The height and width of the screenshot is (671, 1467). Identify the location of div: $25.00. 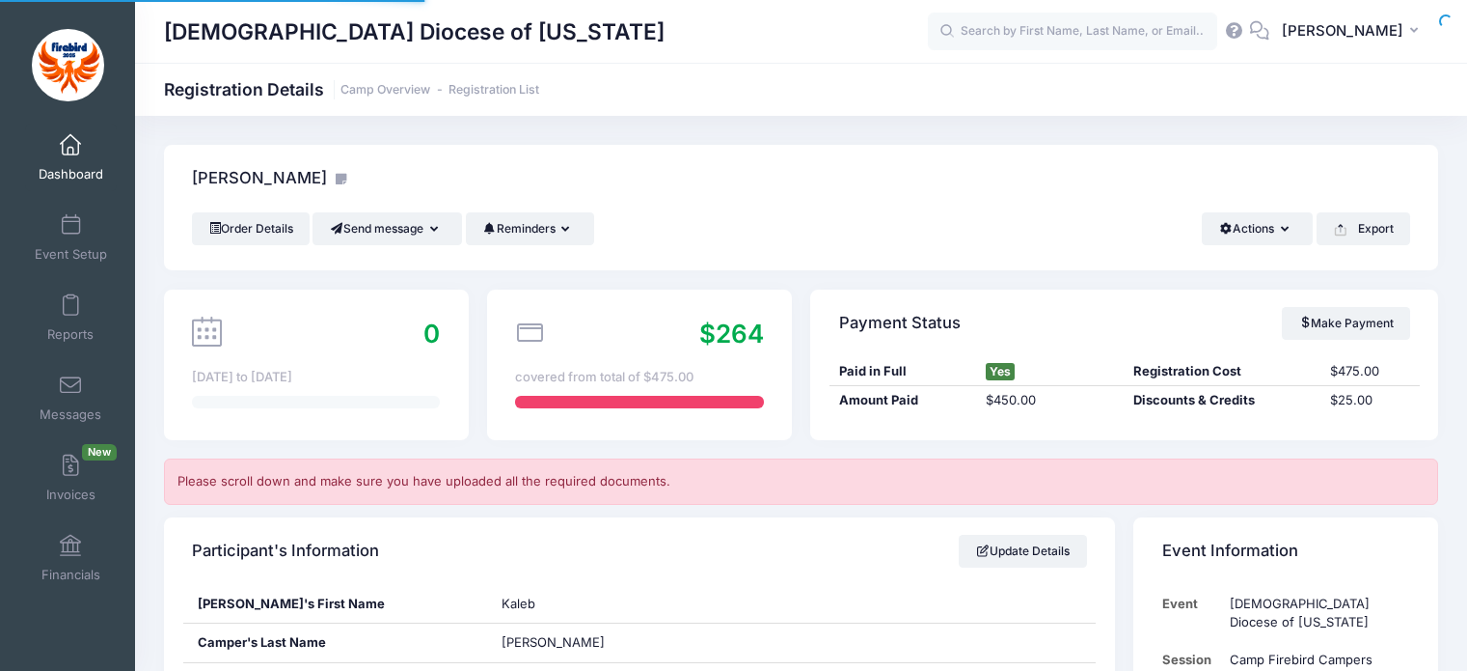
(1371, 400).